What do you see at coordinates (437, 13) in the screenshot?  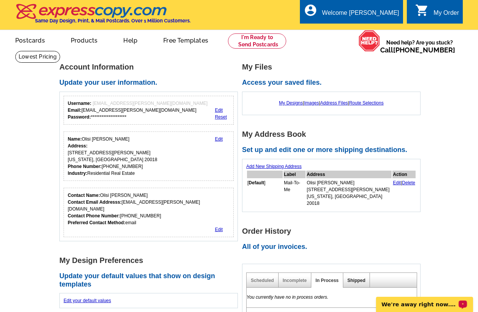 I see `a: shopping_cart My Order` at bounding box center [437, 13].